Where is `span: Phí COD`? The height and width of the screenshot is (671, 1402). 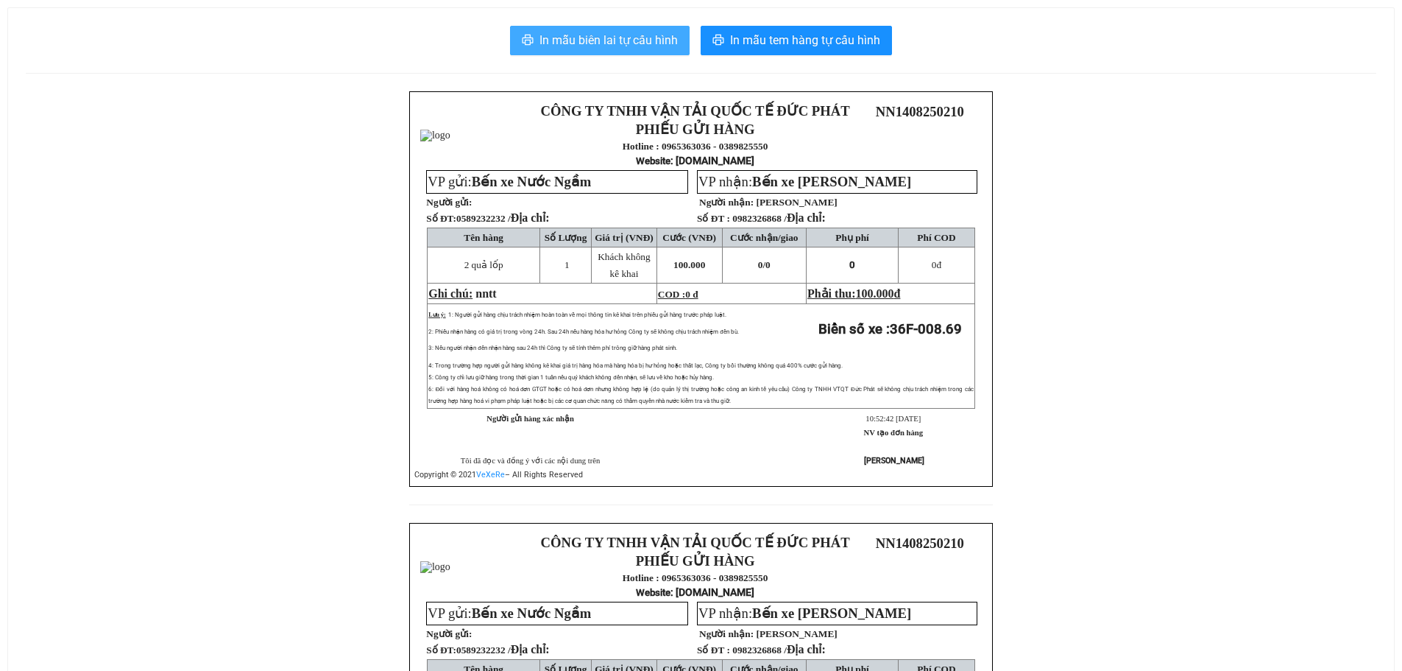
span: Phí COD is located at coordinates (936, 237).